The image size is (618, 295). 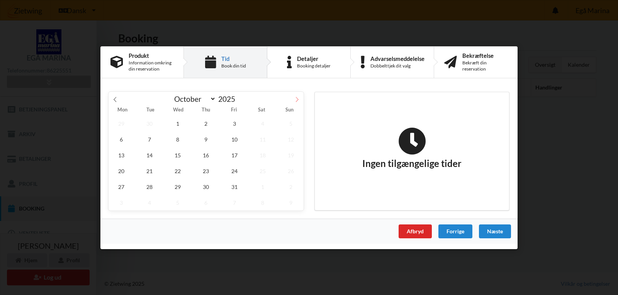 What do you see at coordinates (291, 187) in the screenshot?
I see `span: November 2, 2025` at bounding box center [291, 187].